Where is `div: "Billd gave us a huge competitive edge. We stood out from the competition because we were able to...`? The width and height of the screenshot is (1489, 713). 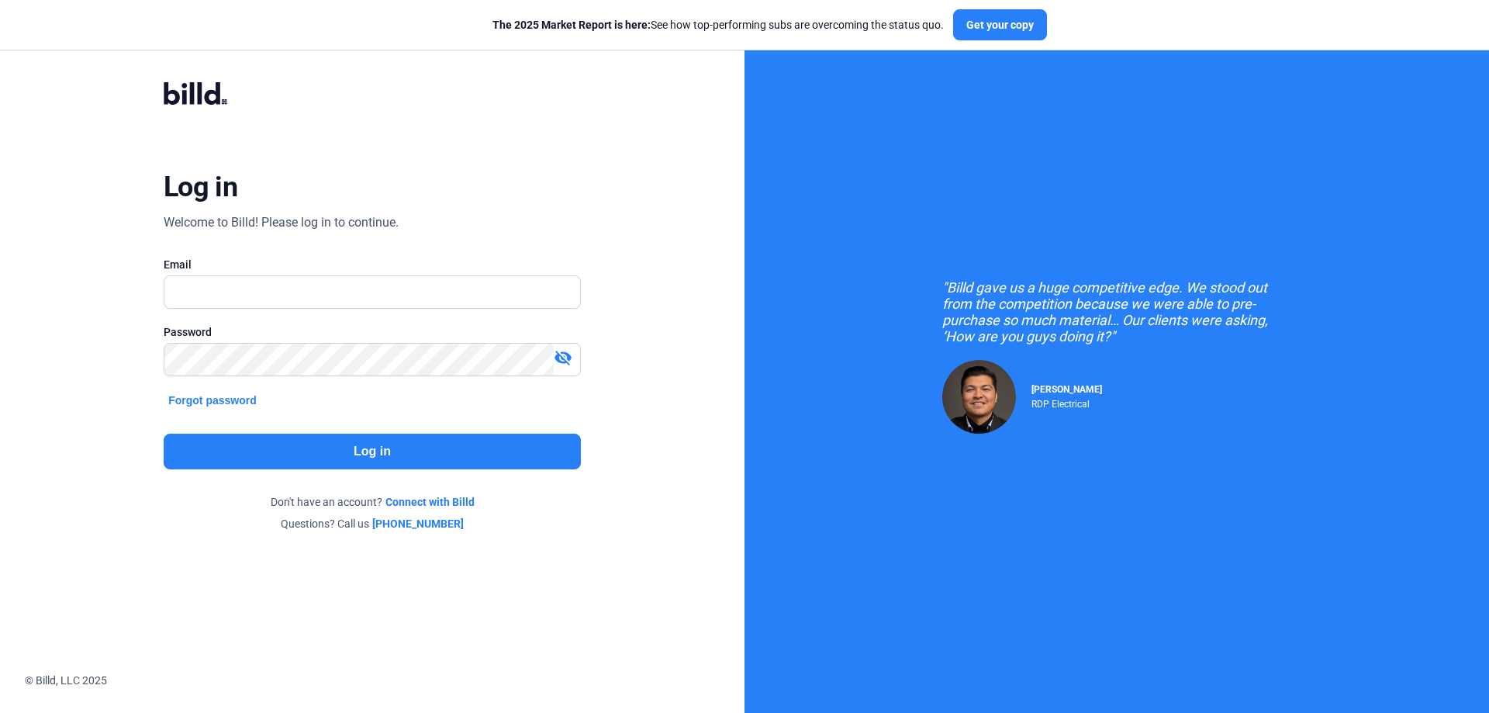
div: "Billd gave us a huge competitive edge. We stood out from the competition because we were able to... is located at coordinates (1117, 312).